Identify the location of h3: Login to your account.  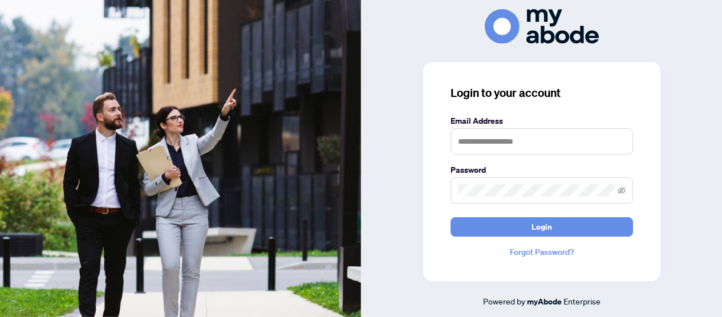
(542, 93).